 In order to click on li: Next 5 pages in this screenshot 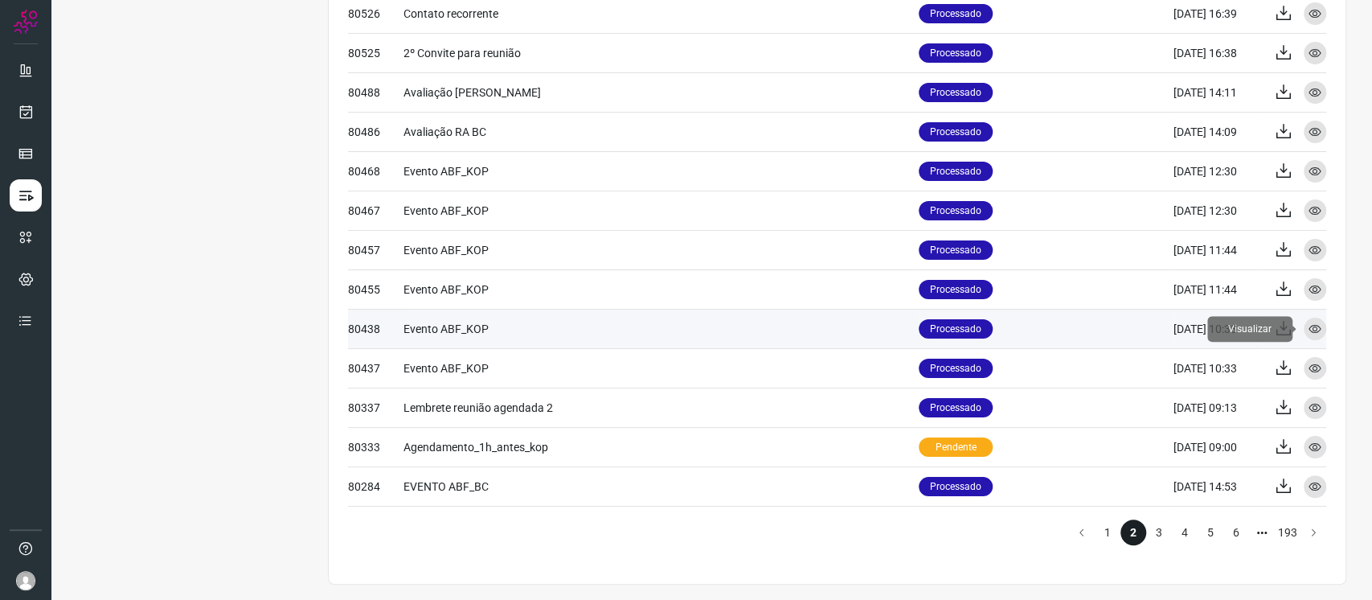, I will do `click(1262, 532)`.